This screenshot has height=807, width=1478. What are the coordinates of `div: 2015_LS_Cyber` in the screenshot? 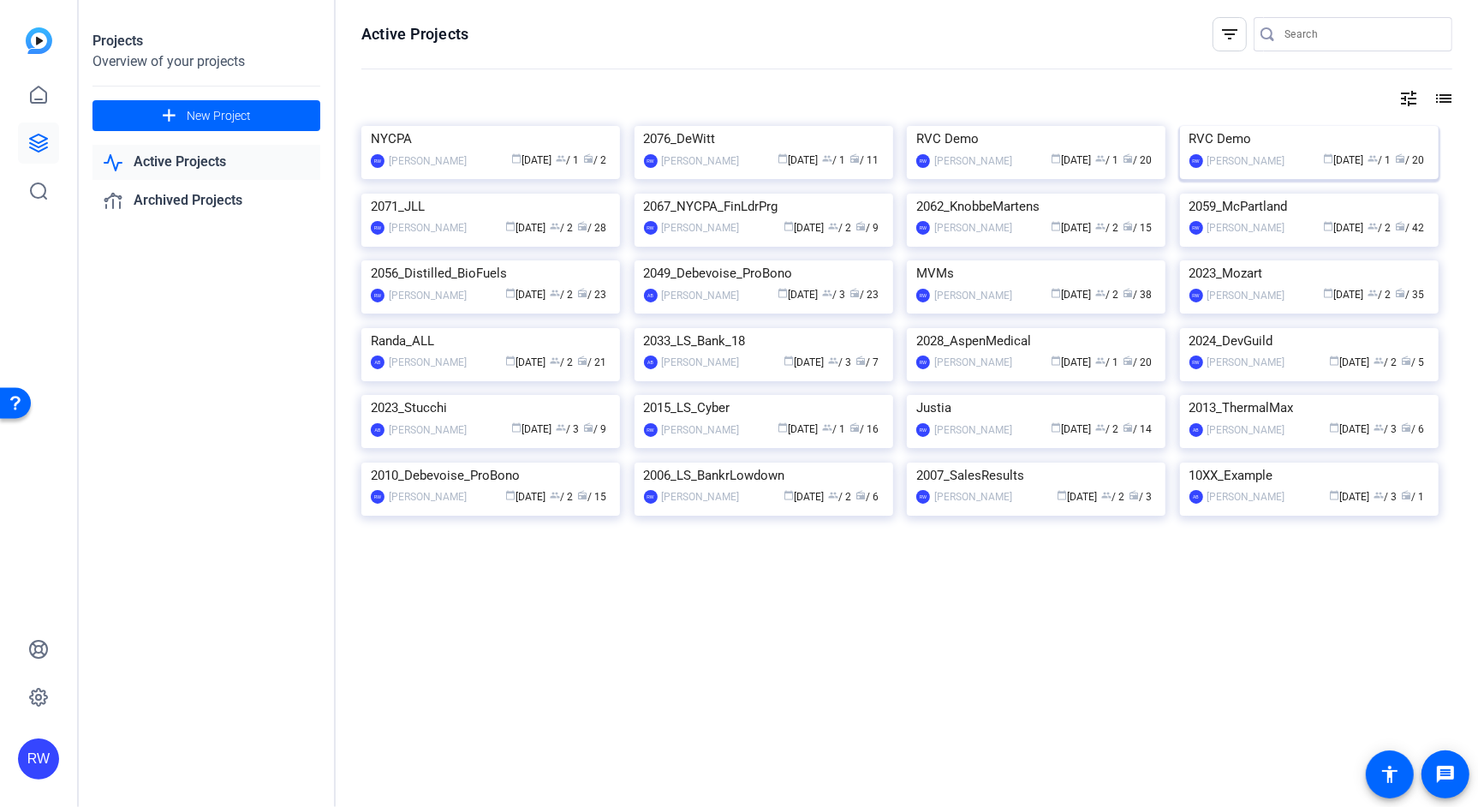 It's located at (764, 408).